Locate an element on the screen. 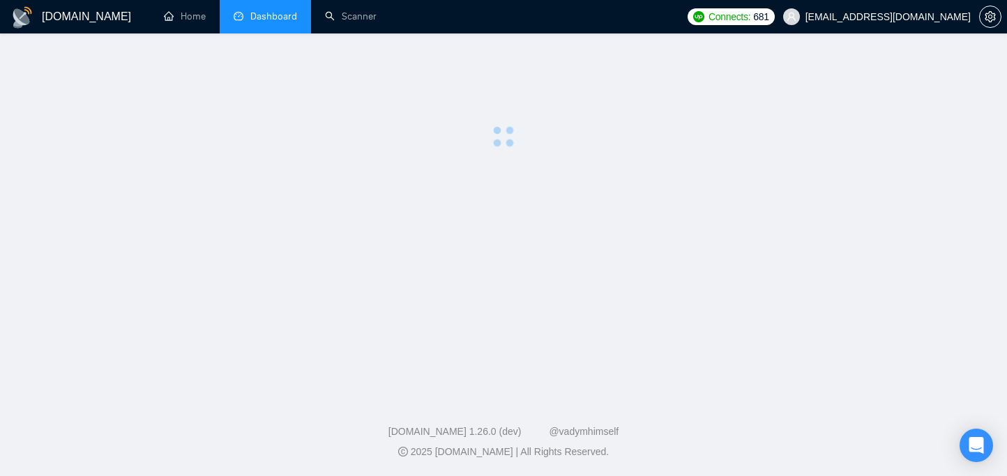 Image resolution: width=1007 pixels, height=476 pixels. span: 681 is located at coordinates (761, 17).